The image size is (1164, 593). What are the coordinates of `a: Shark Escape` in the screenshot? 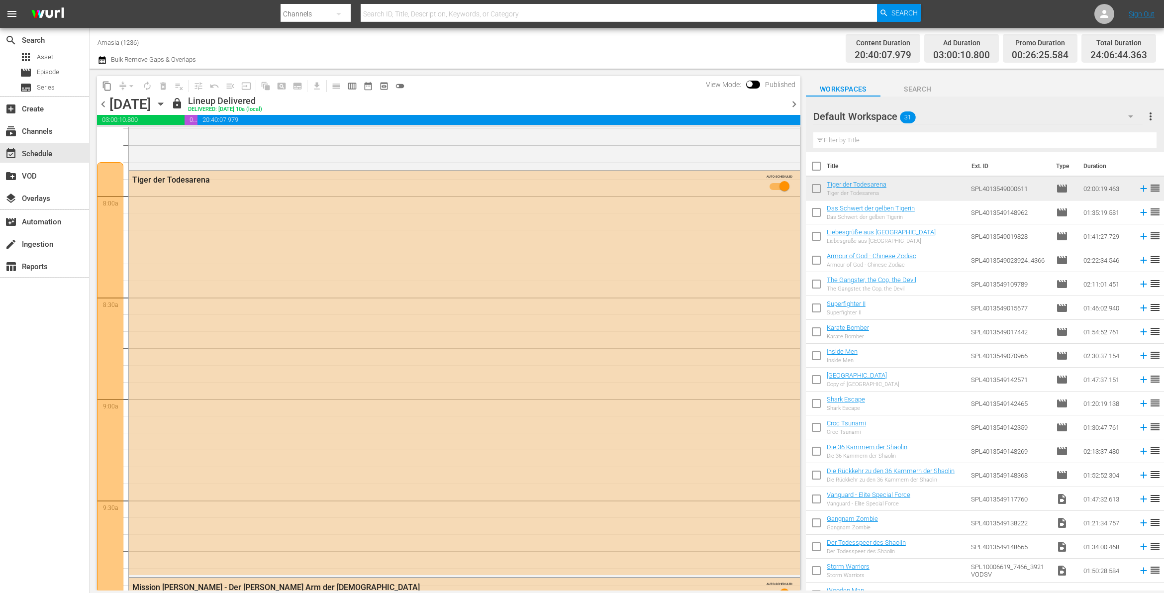 It's located at (846, 399).